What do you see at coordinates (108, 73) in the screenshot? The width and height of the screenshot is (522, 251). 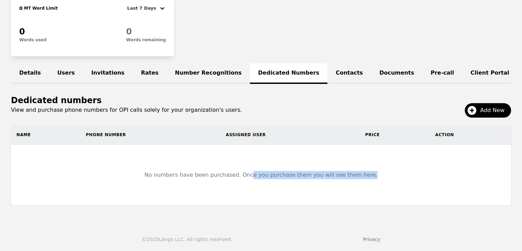 I see `a: Invitations` at bounding box center [108, 73].